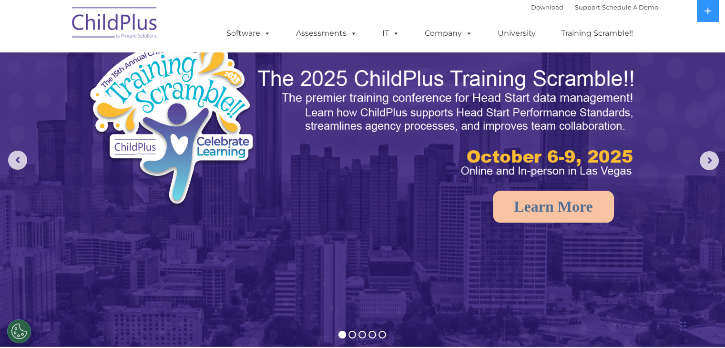  What do you see at coordinates (587, 7) in the screenshot?
I see `a: Support` at bounding box center [587, 7].